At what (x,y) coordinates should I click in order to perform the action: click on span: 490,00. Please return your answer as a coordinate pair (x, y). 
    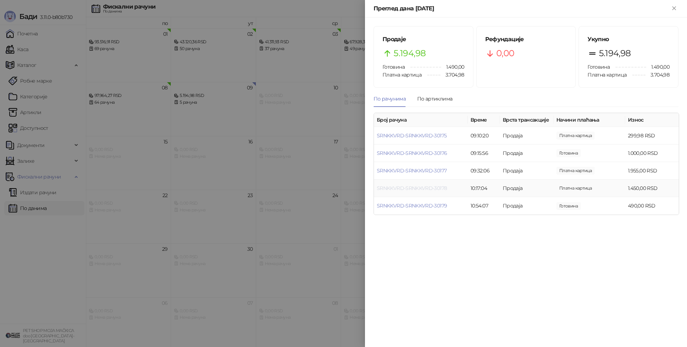
    Looking at the image, I should click on (568, 206).